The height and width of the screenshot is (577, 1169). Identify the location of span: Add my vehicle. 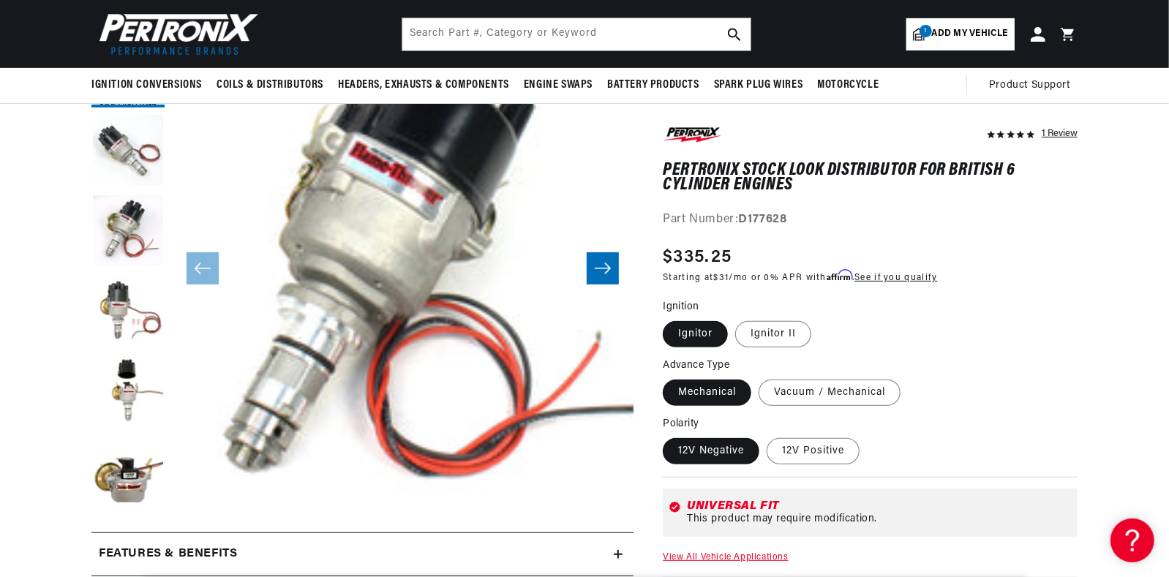
(970, 34).